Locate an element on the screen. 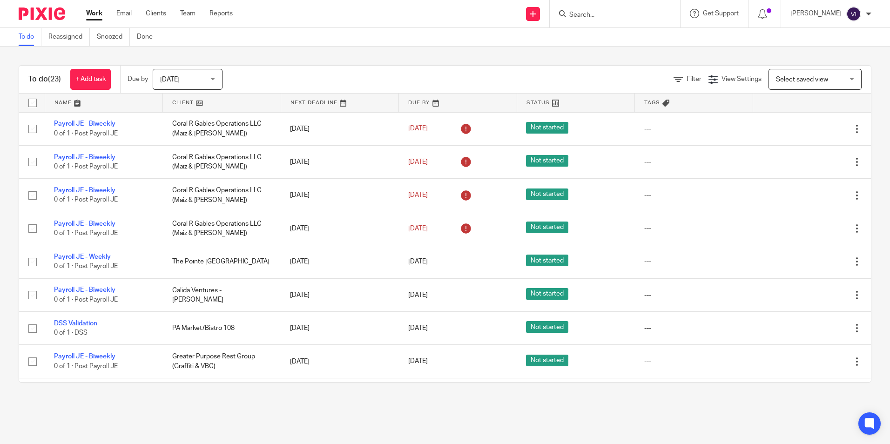 The width and height of the screenshot is (890, 444). td: Greater Purpose Rest Group (Graffiti & VBC) is located at coordinates (222, 361).